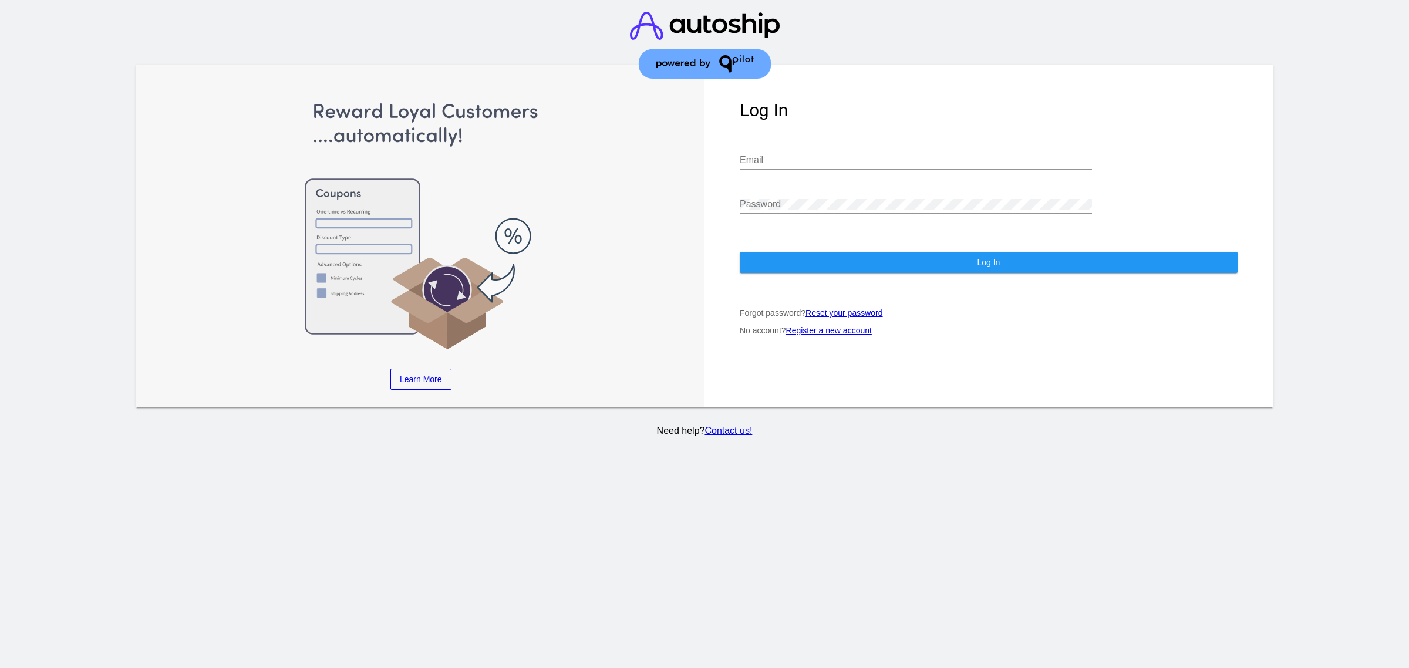  I want to click on a: Register a new account, so click(829, 331).